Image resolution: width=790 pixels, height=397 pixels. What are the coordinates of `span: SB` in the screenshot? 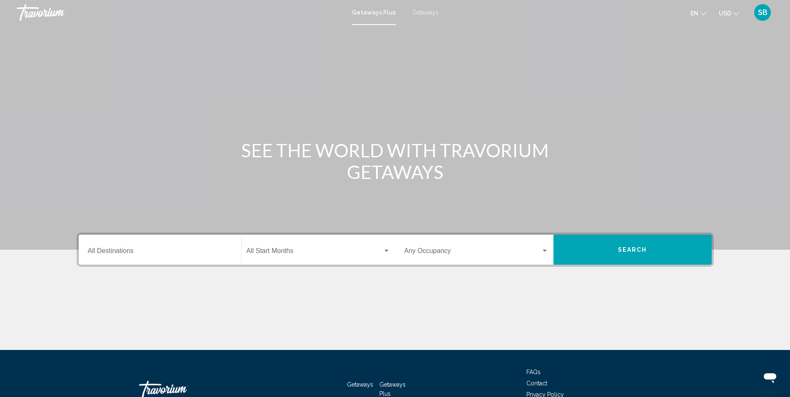 It's located at (762, 12).